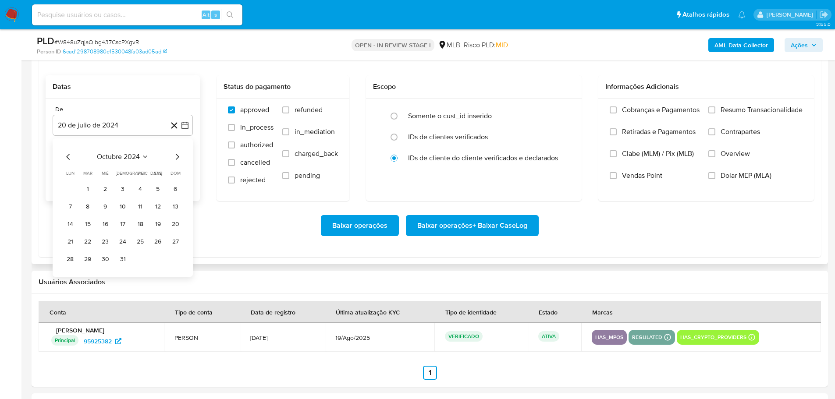 Image resolution: width=835 pixels, height=399 pixels. I want to click on span: Alt, so click(206, 14).